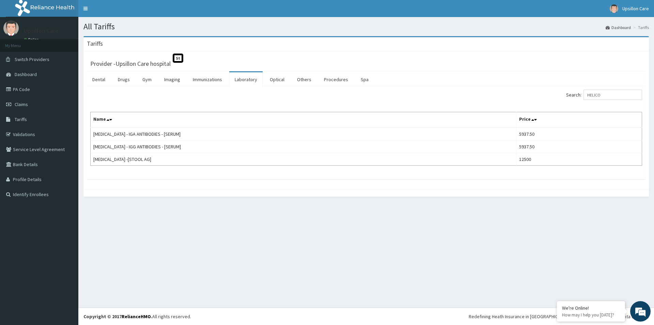 Image resolution: width=654 pixels, height=325 pixels. I want to click on h3: Provider - Upsillon Care hospital, so click(131, 64).